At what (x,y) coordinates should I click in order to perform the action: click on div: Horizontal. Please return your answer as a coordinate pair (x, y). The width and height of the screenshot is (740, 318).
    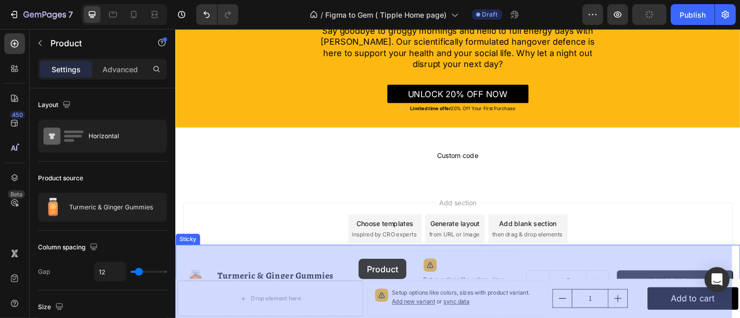
    Looking at the image, I should click on (120, 136).